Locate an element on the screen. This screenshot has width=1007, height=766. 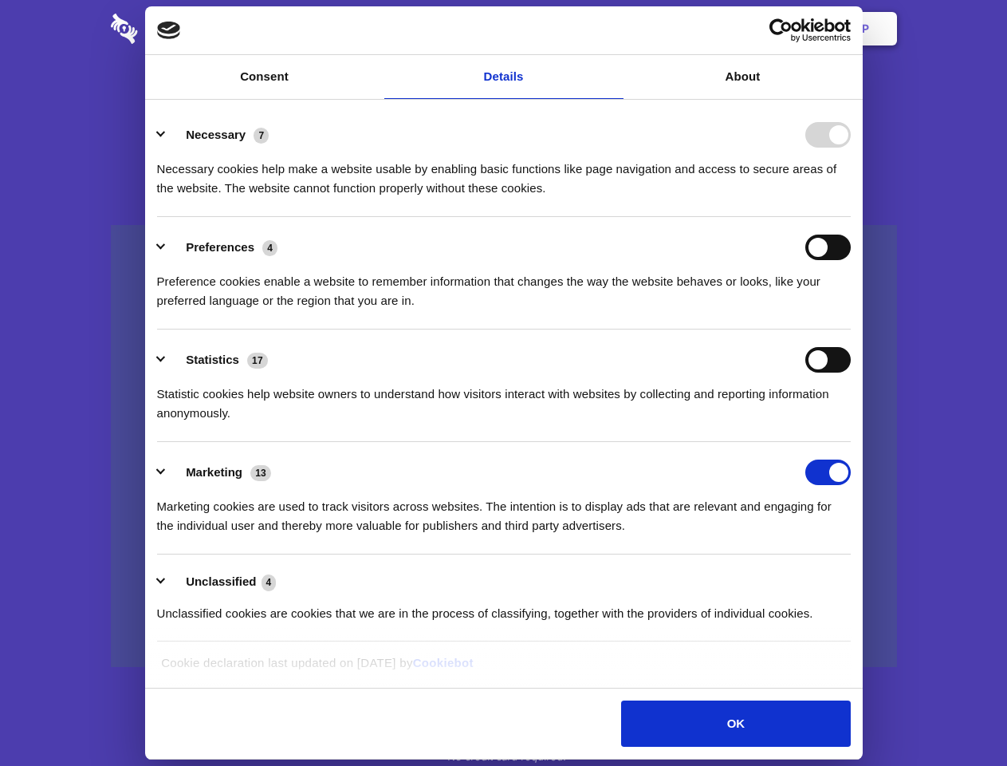
a: About is located at coordinates (743, 77).